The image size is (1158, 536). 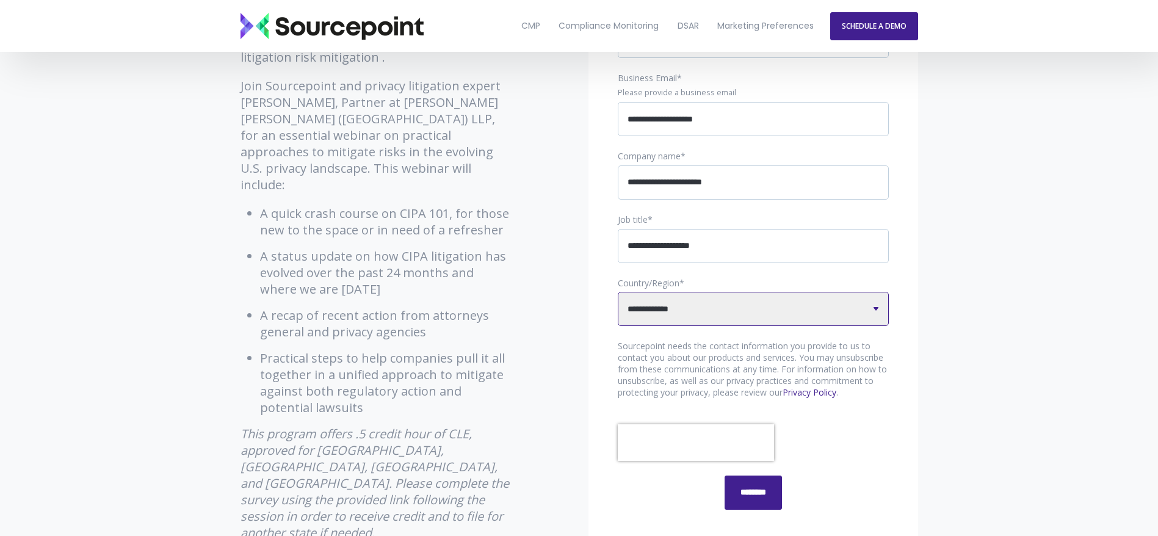 What do you see at coordinates (386, 324) in the screenshot?
I see `li: A recap of recent action from attorneys general and privacy agencies` at bounding box center [386, 324].